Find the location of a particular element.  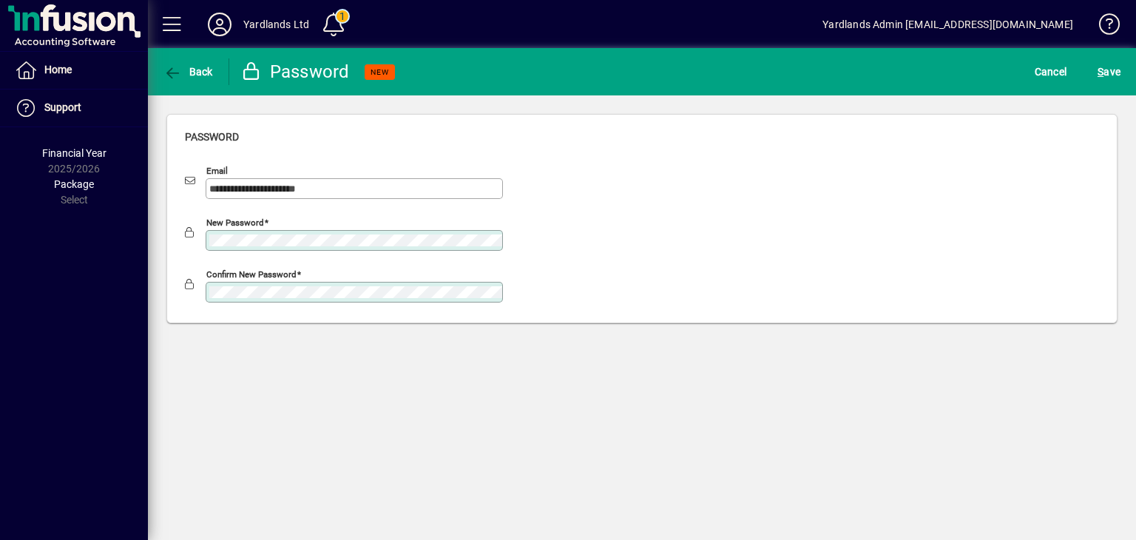

app-page-header-button: Back is located at coordinates (189, 72).